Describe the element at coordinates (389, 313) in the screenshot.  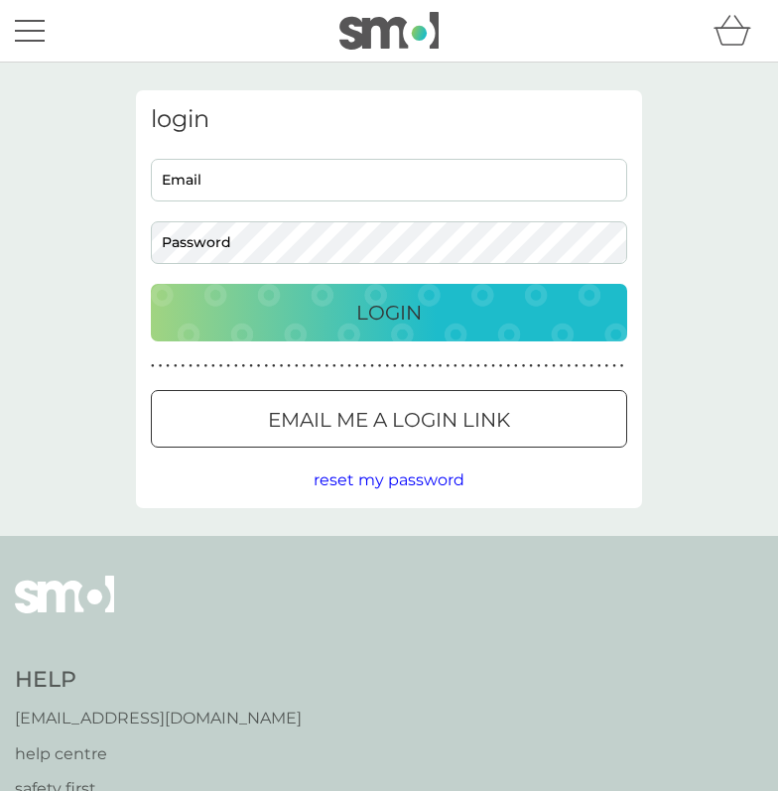
I see `p: Login` at that location.